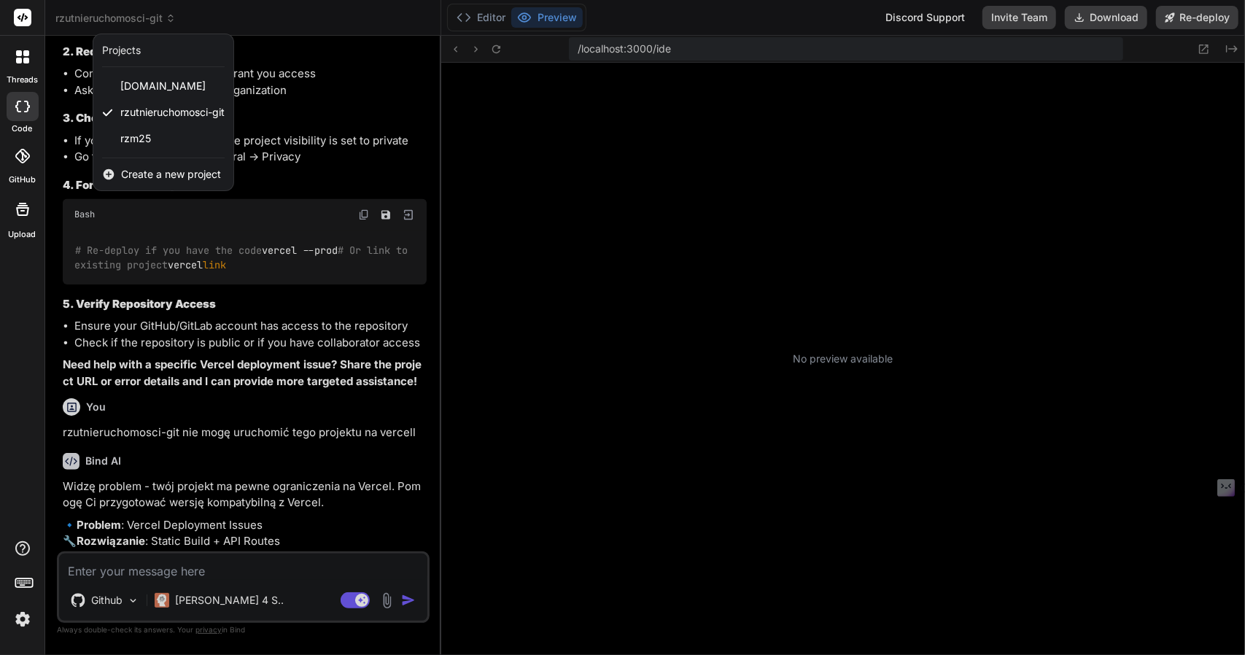  I want to click on img: settings, so click(23, 619).